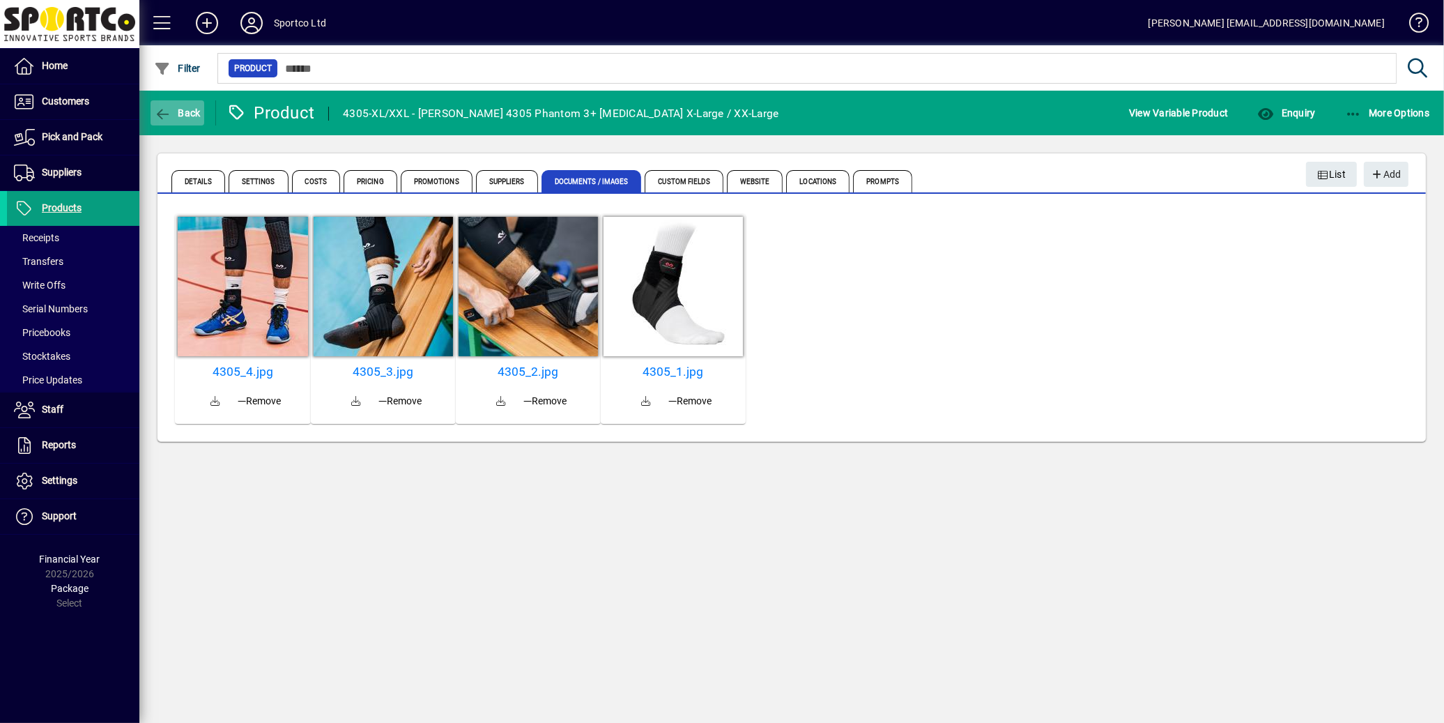 This screenshot has height=723, width=1444. What do you see at coordinates (1286, 113) in the screenshot?
I see `span: Enquiry` at bounding box center [1286, 113].